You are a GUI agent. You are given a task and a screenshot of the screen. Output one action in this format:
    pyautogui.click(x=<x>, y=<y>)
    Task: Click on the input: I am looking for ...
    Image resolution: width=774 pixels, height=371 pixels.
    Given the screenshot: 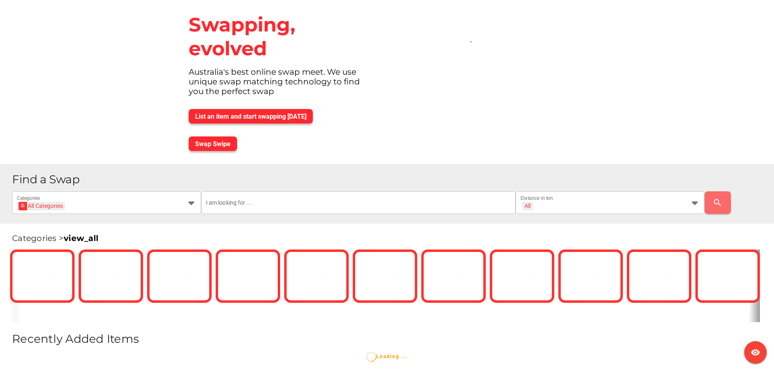 What is the action you would take?
    pyautogui.click(x=359, y=202)
    